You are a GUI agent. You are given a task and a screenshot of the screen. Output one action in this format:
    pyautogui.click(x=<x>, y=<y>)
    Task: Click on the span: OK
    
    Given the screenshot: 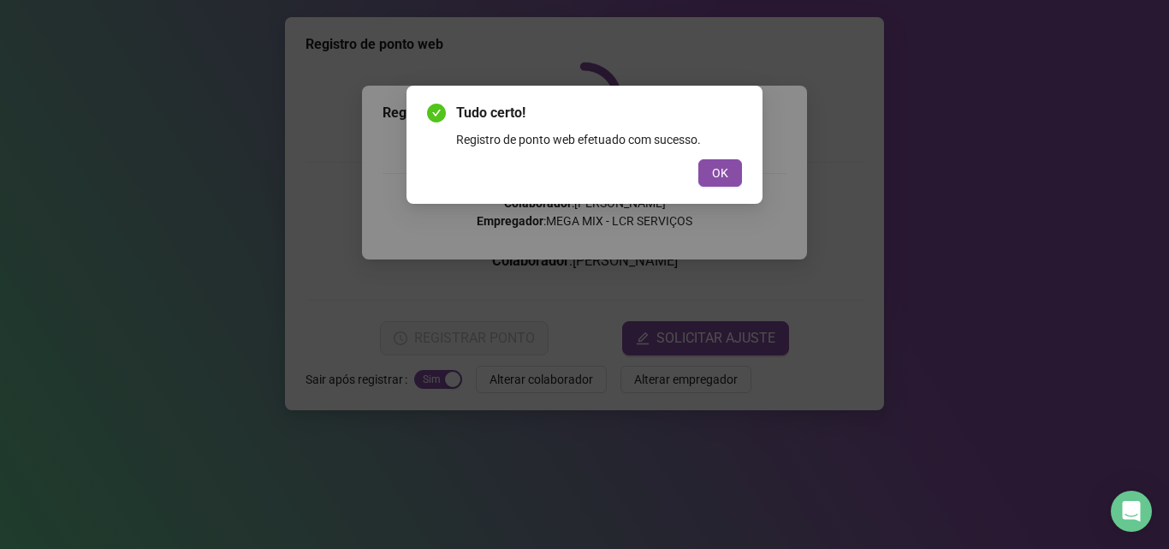 What is the action you would take?
    pyautogui.click(x=720, y=173)
    